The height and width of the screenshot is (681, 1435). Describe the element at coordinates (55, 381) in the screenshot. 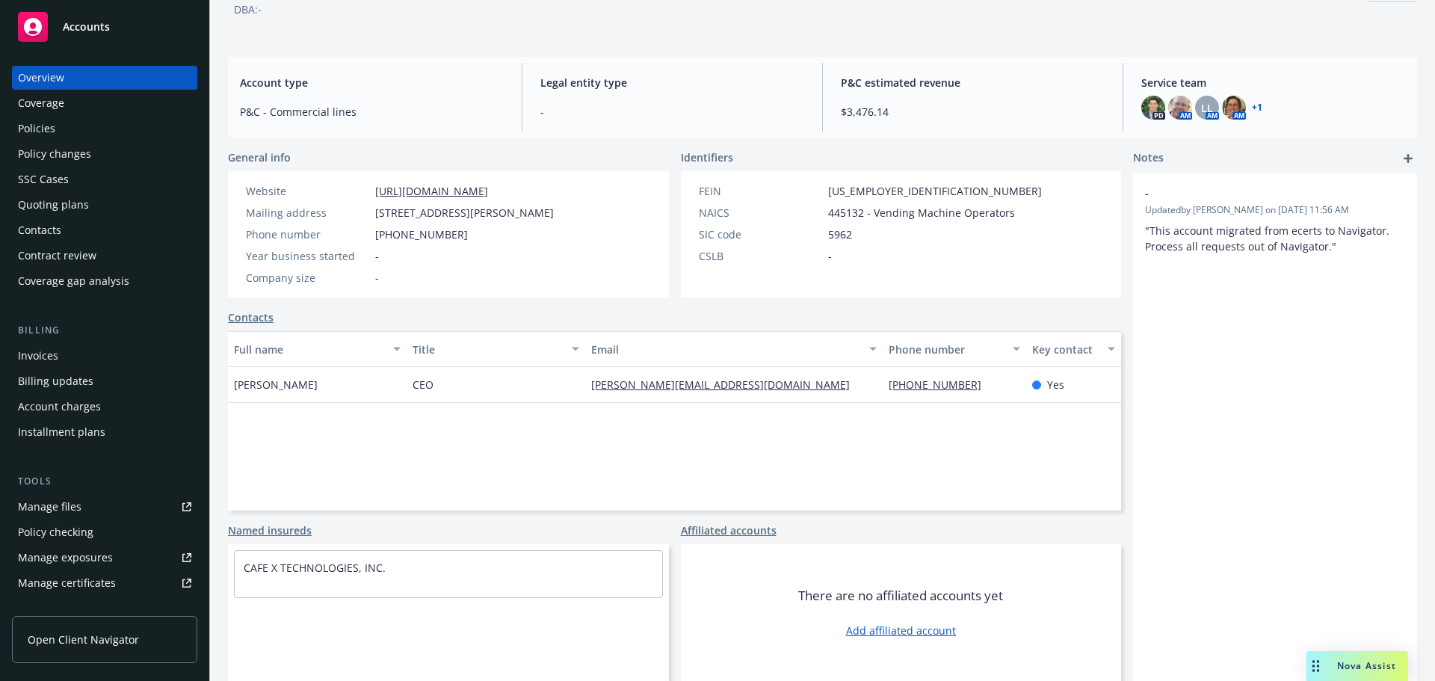

I see `div: Billing updates` at that location.